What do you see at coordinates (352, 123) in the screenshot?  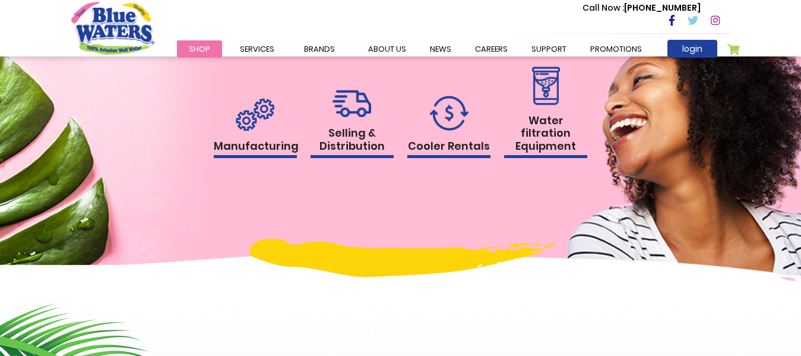 I see `a: Selling & Distribution` at bounding box center [352, 123].